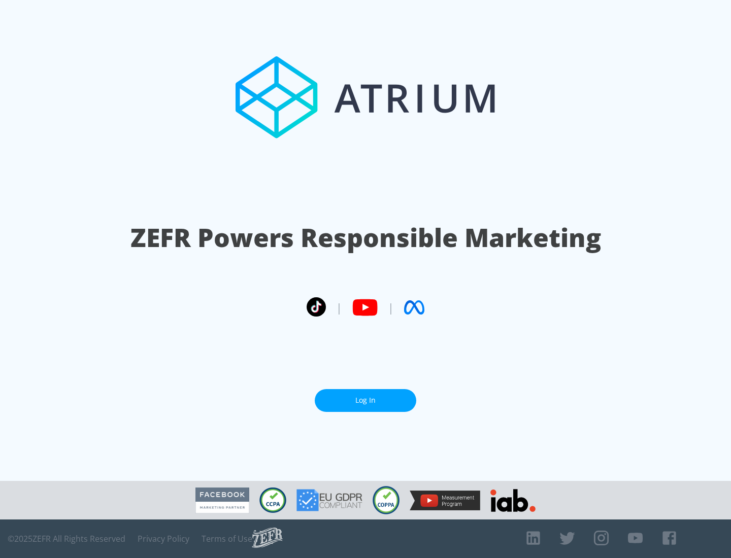 This screenshot has height=558, width=731. Describe the element at coordinates (445, 500) in the screenshot. I see `img: YouTube Measurement Program` at that location.